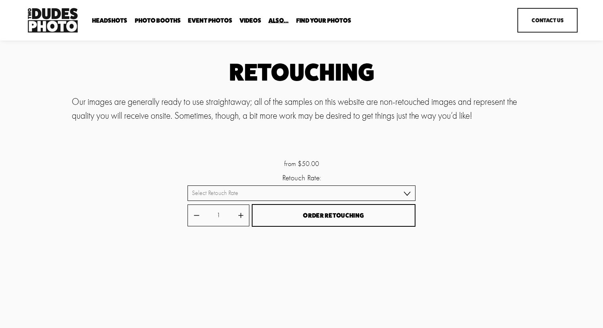 The height and width of the screenshot is (328, 603). I want to click on a: Event Photos, so click(210, 20).